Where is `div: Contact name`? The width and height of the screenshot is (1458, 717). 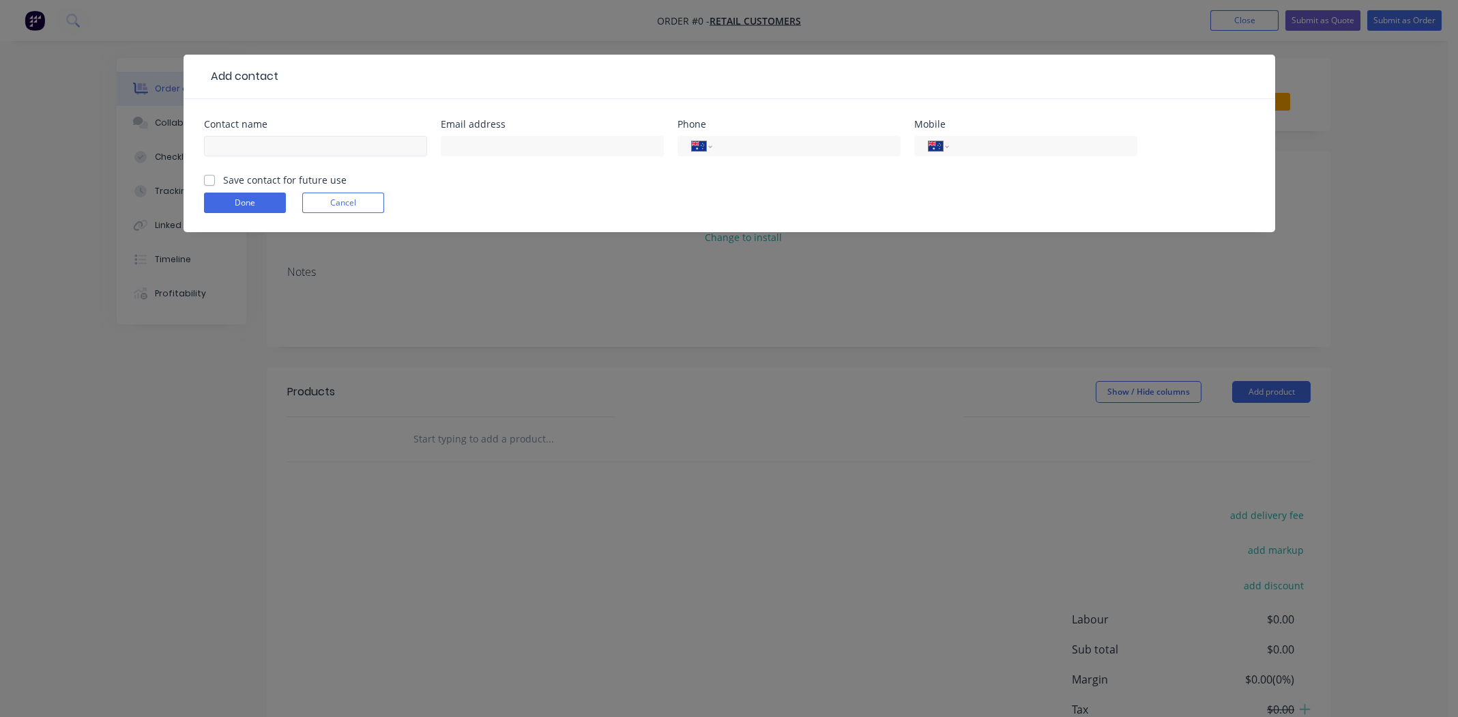
div: Contact name is located at coordinates (315, 124).